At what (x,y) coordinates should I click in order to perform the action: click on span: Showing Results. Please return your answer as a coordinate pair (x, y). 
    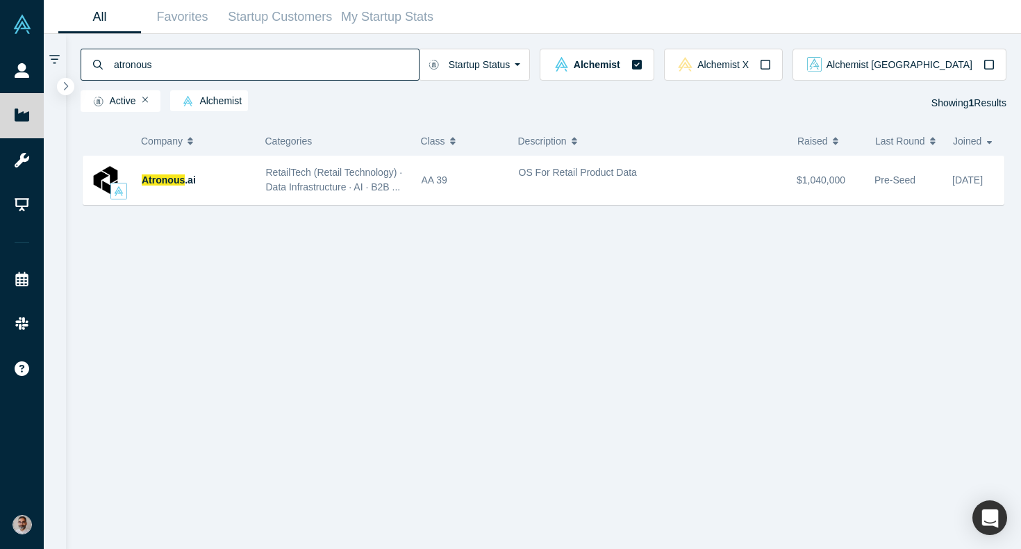
    Looking at the image, I should click on (969, 103).